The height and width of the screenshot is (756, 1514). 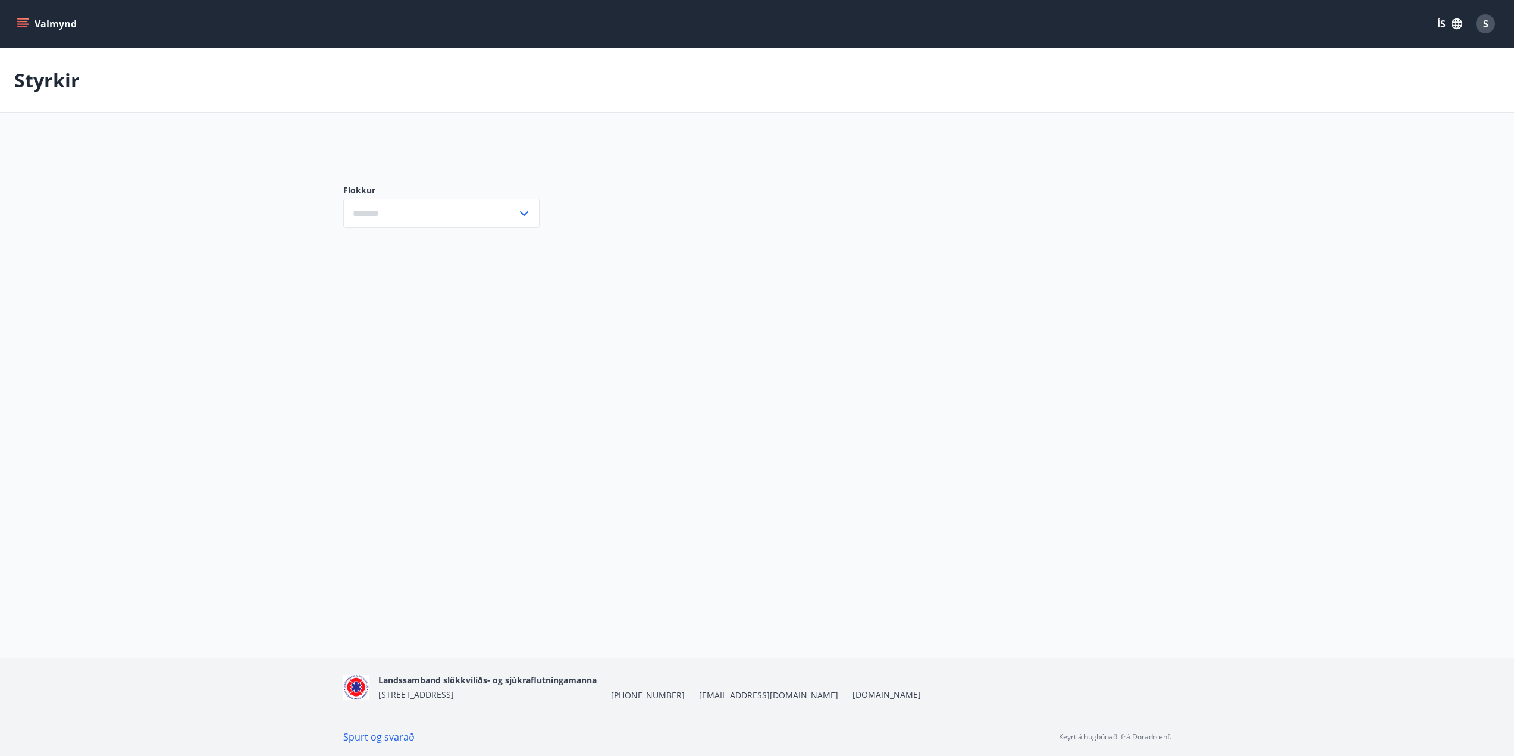 I want to click on span: Landssamband slökkviliðs- og sjúkraflutningamanna, so click(x=487, y=680).